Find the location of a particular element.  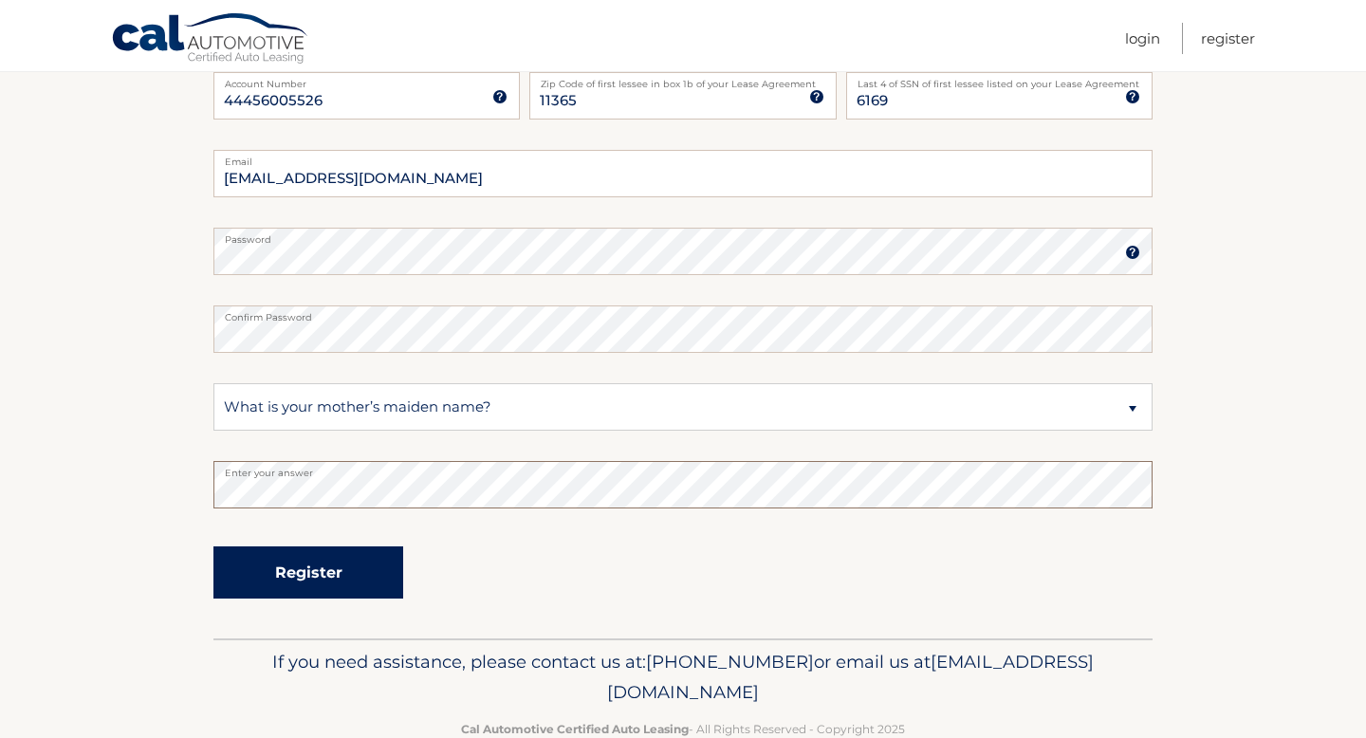

button: Register is located at coordinates (308, 572).